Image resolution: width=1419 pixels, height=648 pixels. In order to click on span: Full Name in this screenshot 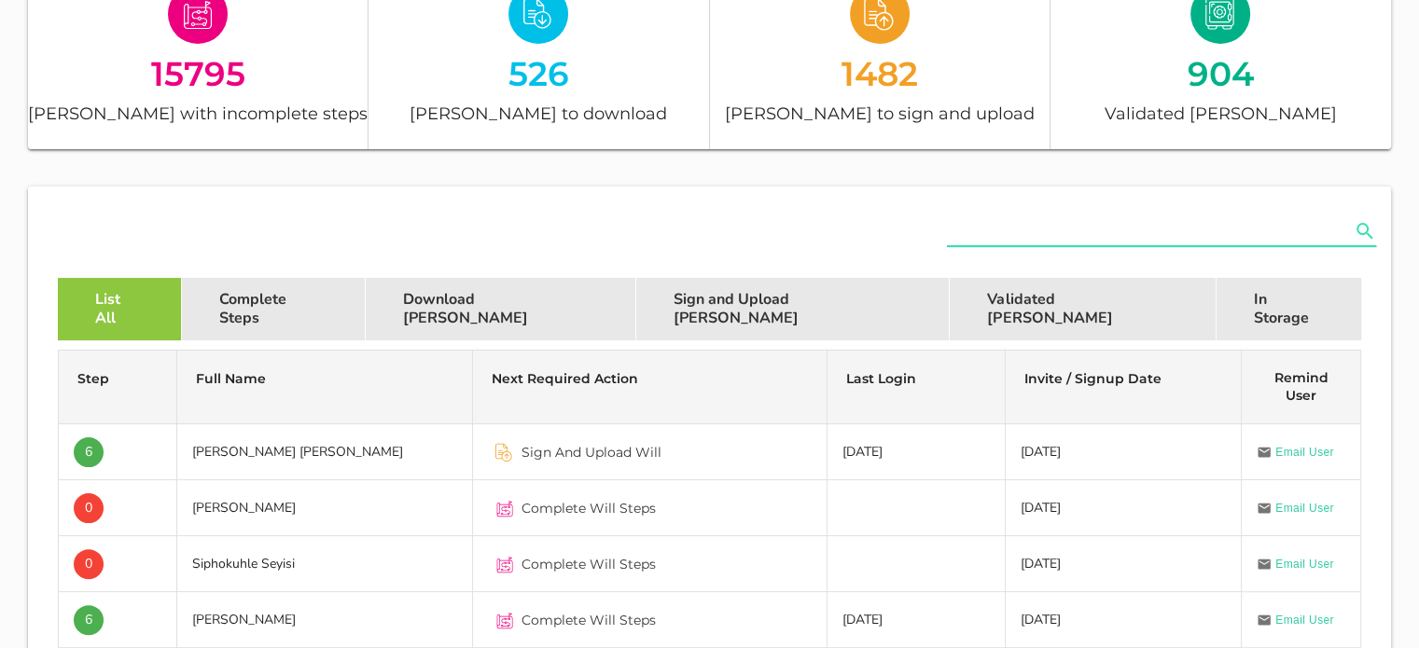, I will do `click(230, 379)`.